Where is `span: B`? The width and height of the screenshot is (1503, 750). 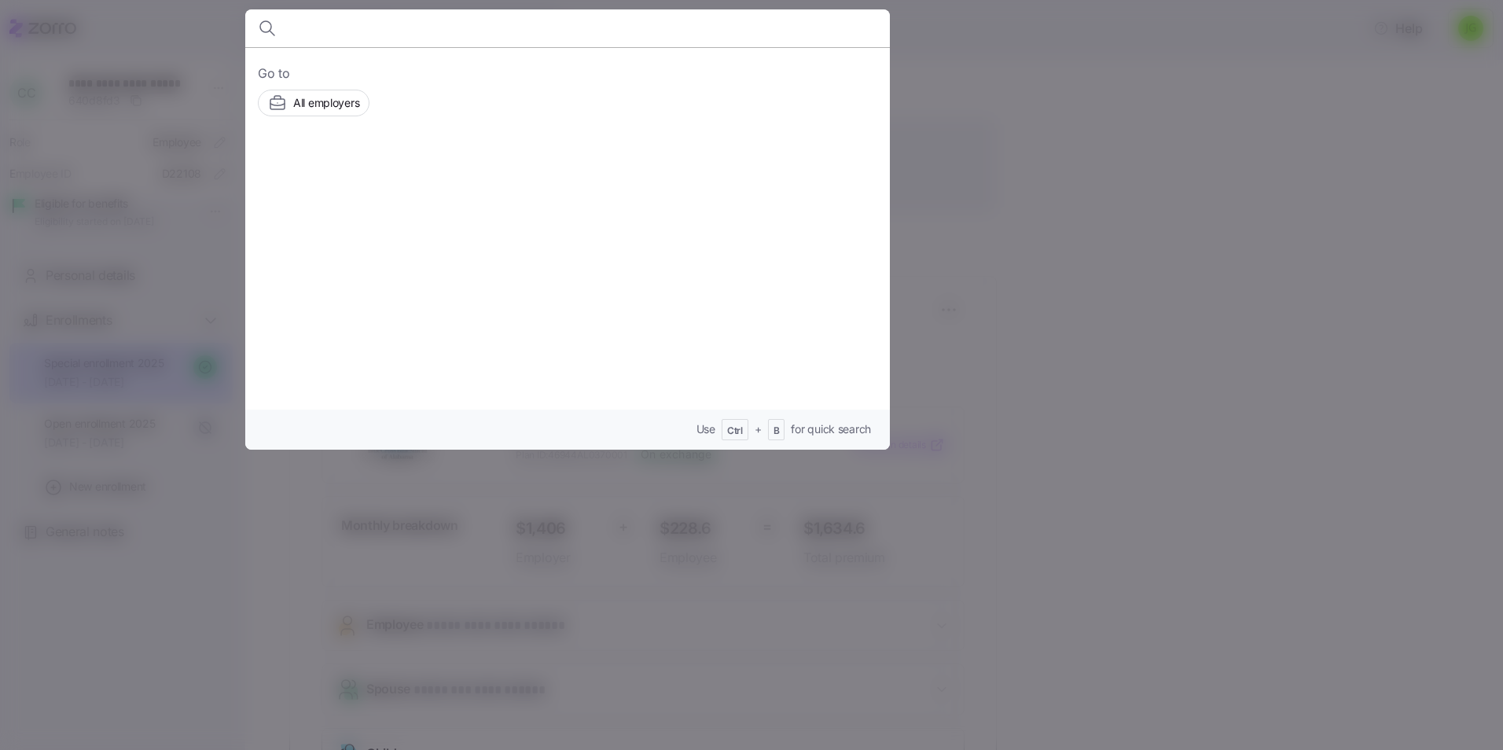
span: B is located at coordinates (777, 431).